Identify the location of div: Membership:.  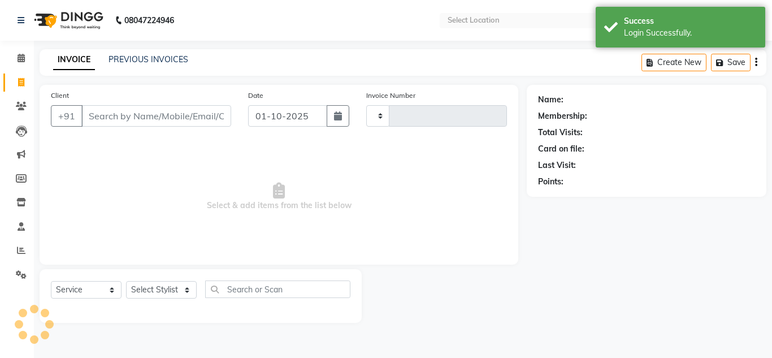
(562, 116).